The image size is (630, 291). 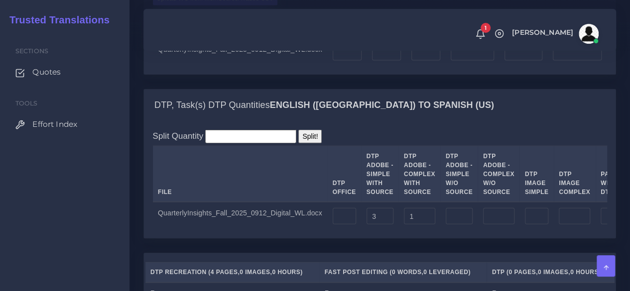 What do you see at coordinates (498, 174) in the screenshot?
I see `th: DTP Adobe - Complex W/O Source` at bounding box center [498, 174].